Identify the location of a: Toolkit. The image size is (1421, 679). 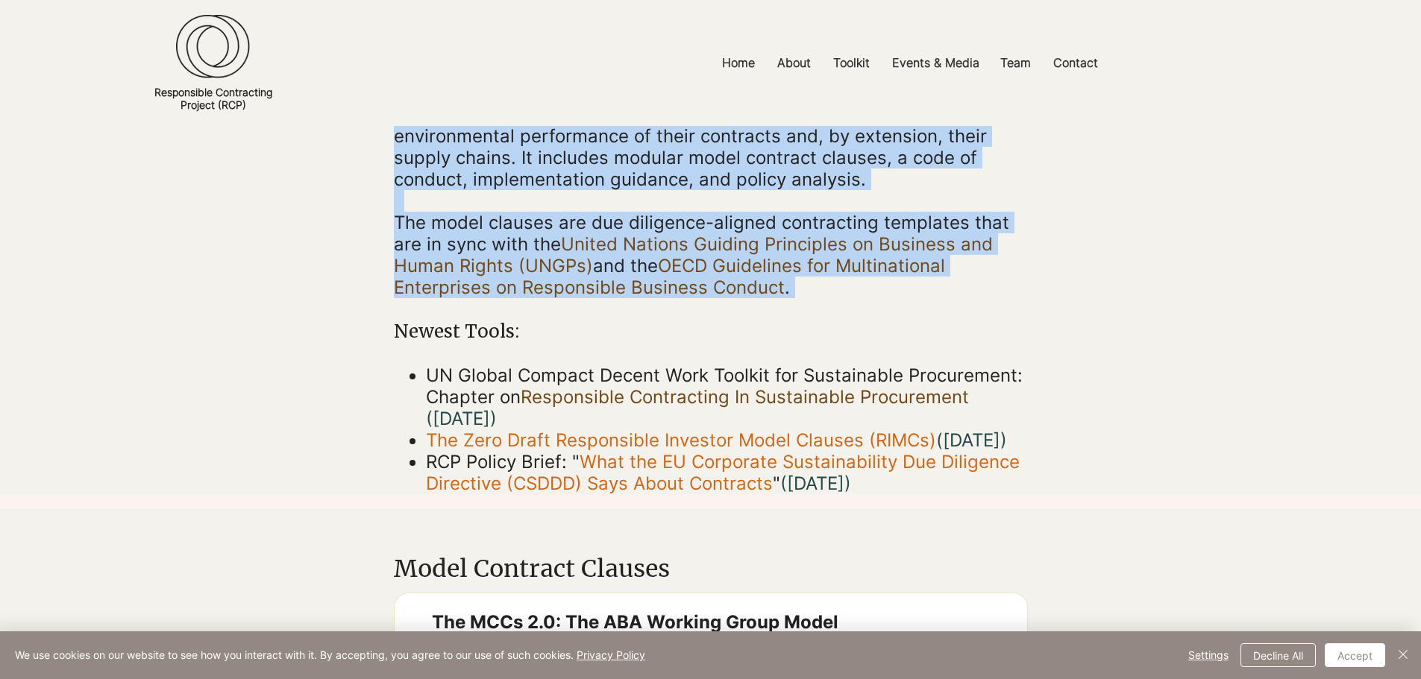
(851, 63).